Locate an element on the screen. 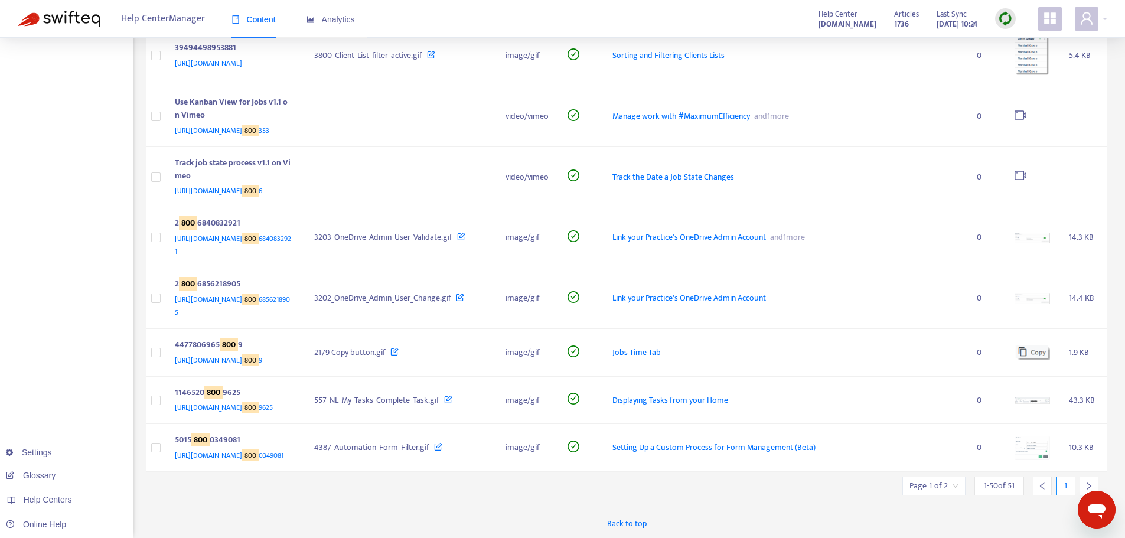  img: Swifteq is located at coordinates (59, 19).